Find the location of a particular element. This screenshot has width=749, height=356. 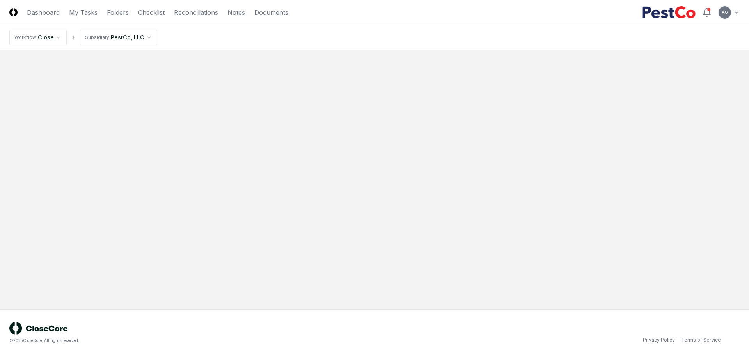

span: AG is located at coordinates (724, 12).